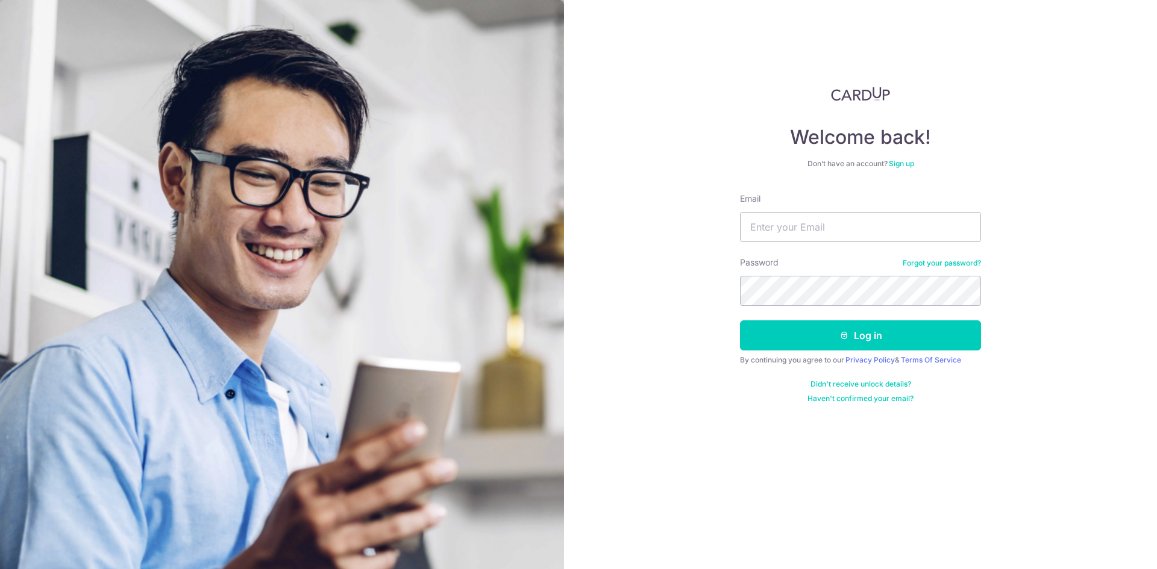 The width and height of the screenshot is (1157, 569). Describe the element at coordinates (860, 384) in the screenshot. I see `a: Didn't receive unlock details?` at that location.